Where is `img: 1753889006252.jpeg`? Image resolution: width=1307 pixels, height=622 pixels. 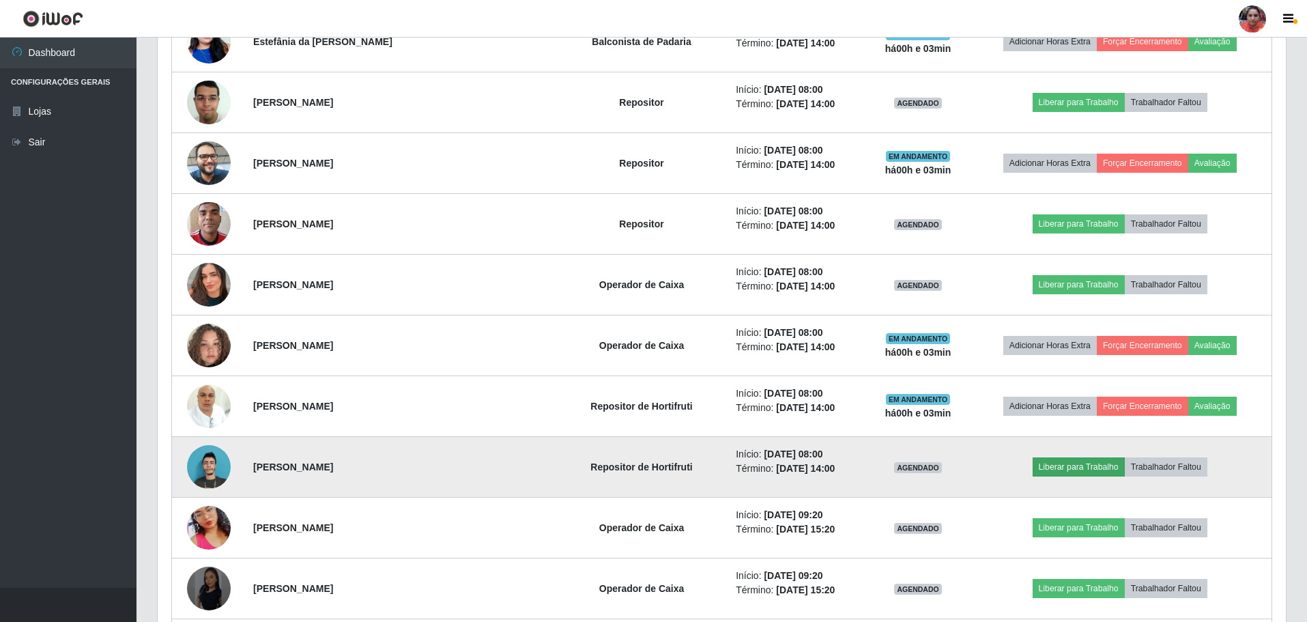 img: 1753889006252.jpeg is located at coordinates (209, 588).